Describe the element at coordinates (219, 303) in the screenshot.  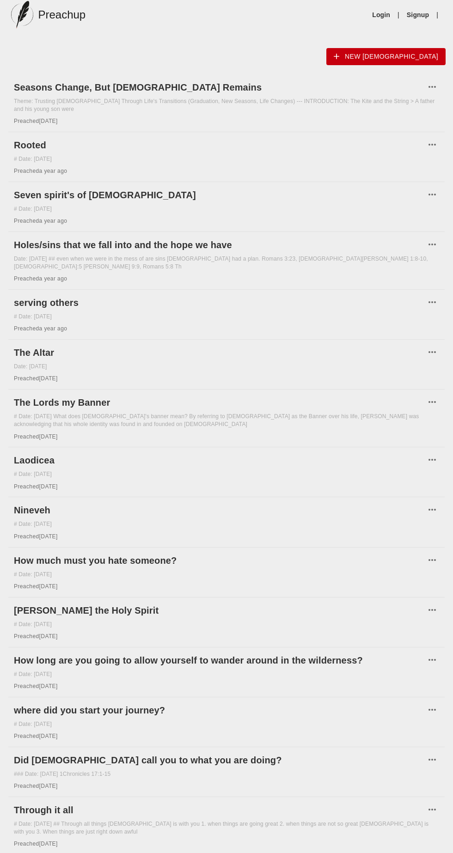
I see `a: serving others` at that location.